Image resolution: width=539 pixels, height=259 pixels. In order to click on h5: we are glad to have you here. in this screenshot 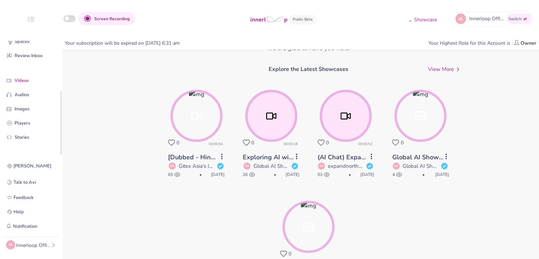, I will do `click(308, 48)`.